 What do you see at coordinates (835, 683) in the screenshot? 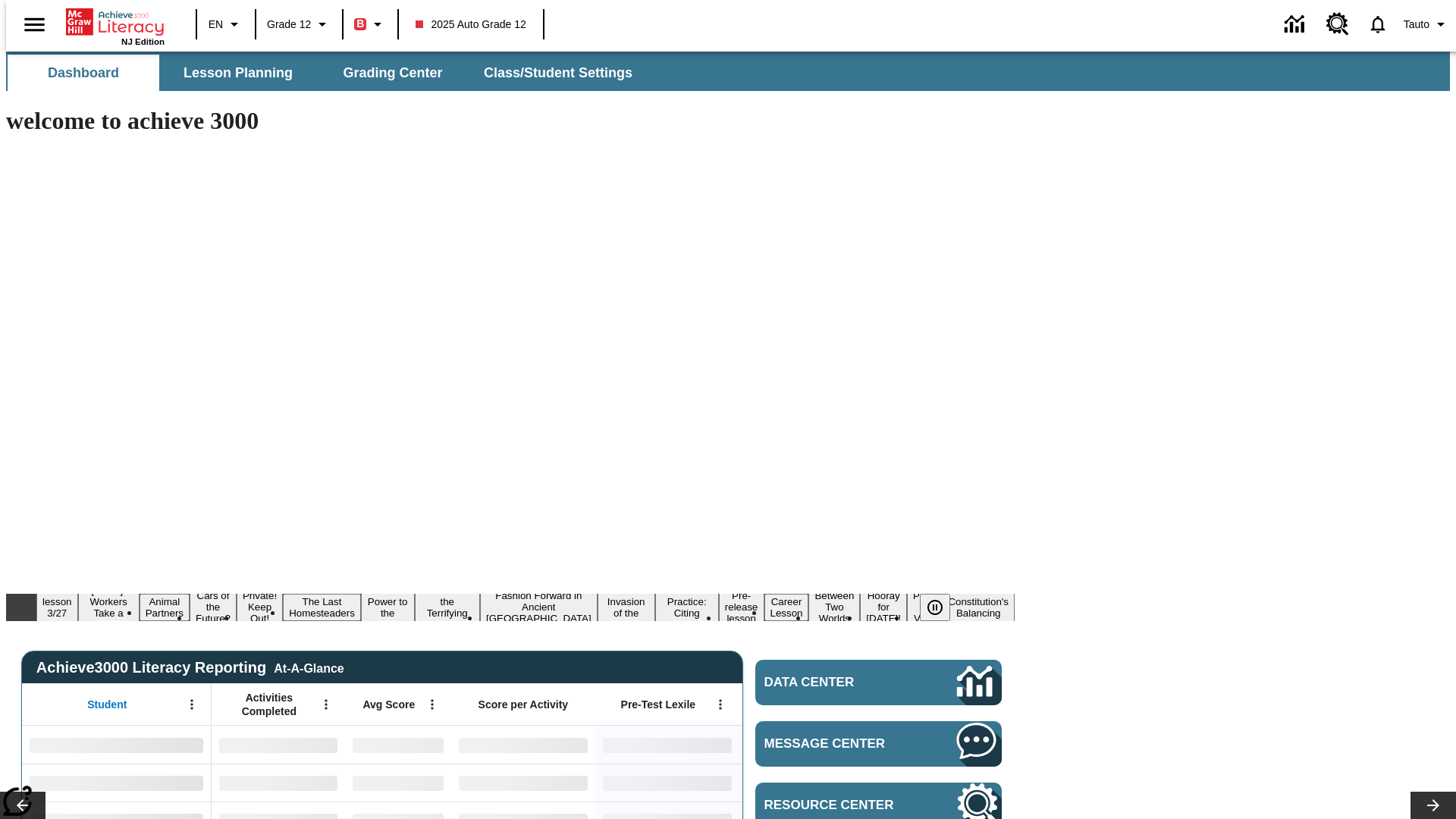
I see `span: Data Center` at bounding box center [835, 683].